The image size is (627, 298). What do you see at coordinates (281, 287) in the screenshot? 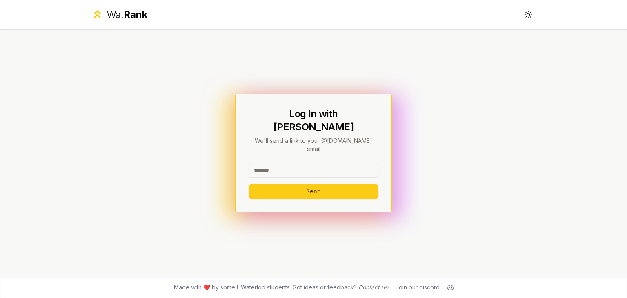
I see `span: Made with ❤️ by some UWaterloo students. Got ideas or feedback?` at bounding box center [281, 287].